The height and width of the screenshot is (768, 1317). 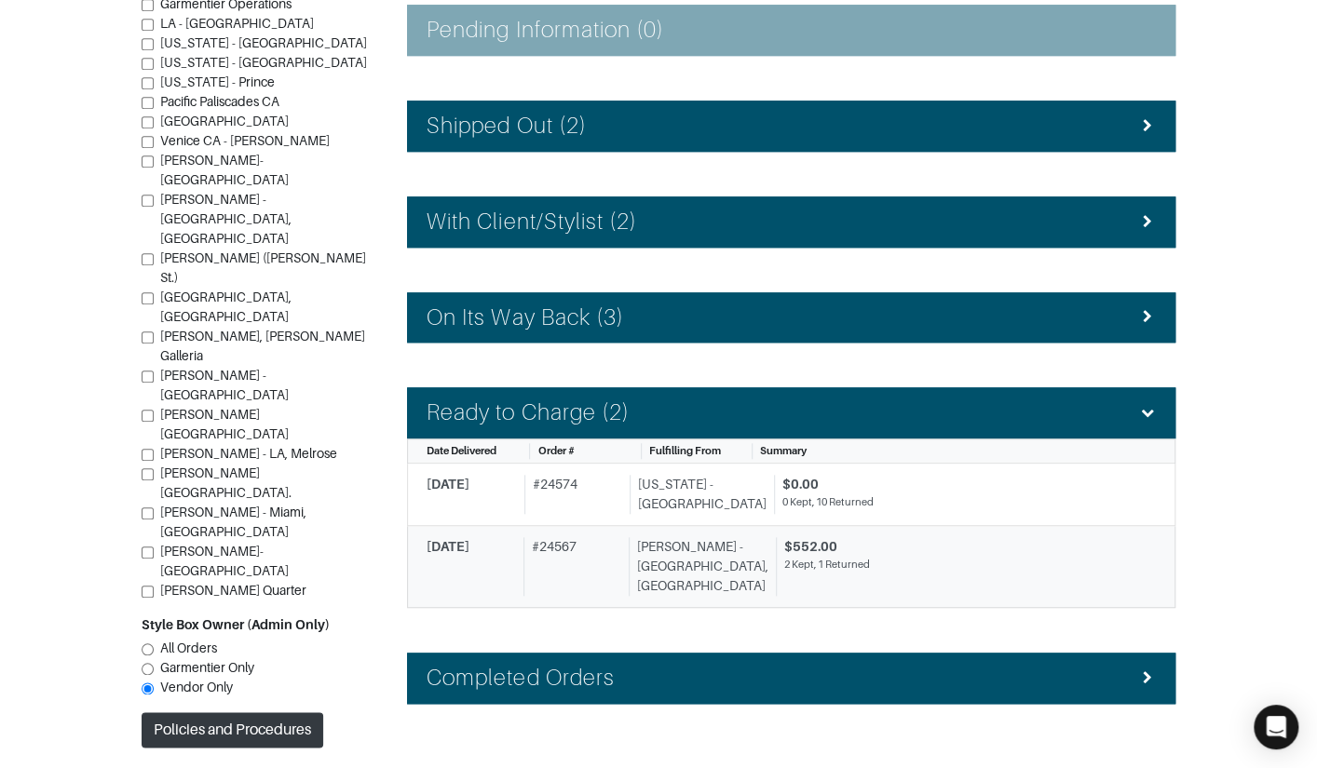 What do you see at coordinates (574, 495) in the screenshot?
I see `div: # 24574` at bounding box center [574, 495].